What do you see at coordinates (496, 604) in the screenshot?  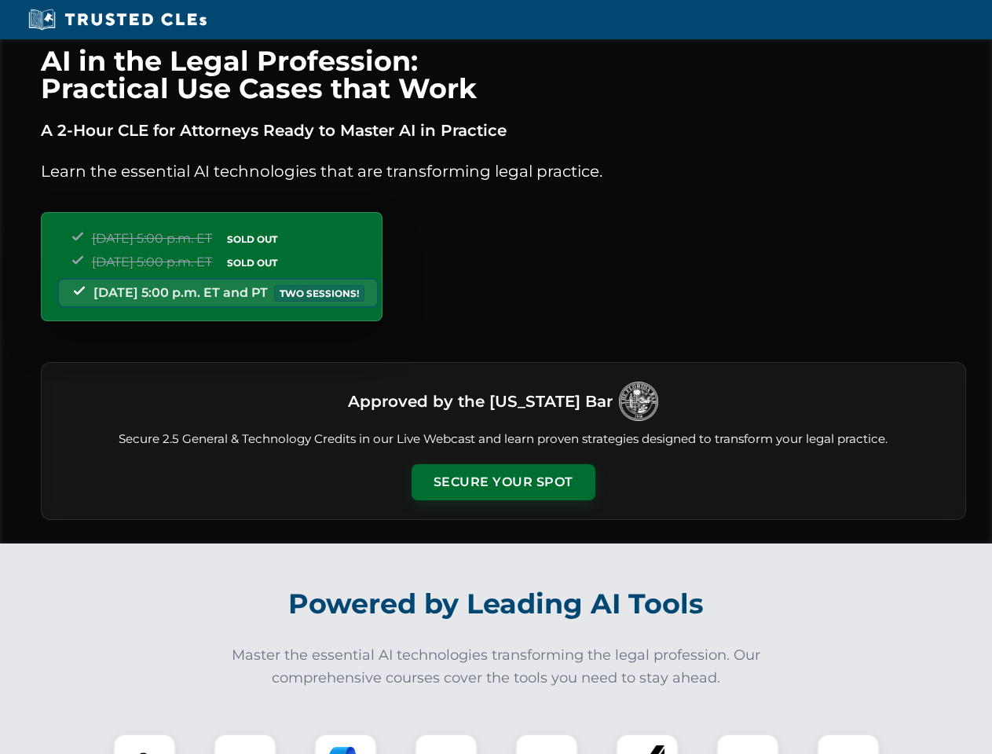 I see `h2: Powered by Leading AI Tools` at bounding box center [496, 604].